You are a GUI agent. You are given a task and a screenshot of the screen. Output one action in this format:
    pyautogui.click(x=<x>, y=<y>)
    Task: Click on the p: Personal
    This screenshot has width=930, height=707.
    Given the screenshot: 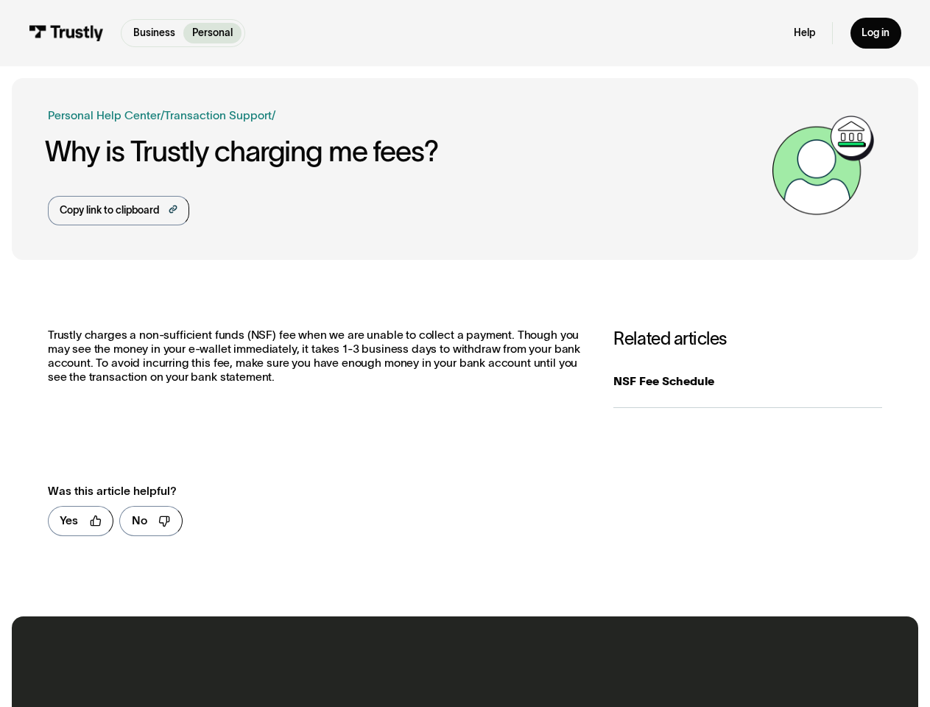 What is the action you would take?
    pyautogui.click(x=212, y=33)
    